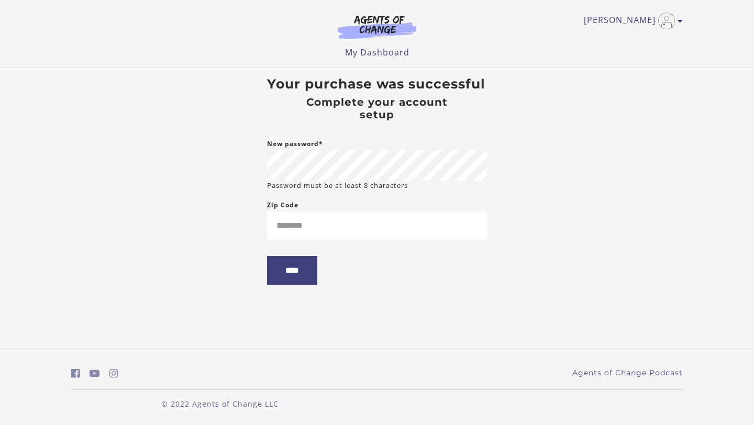  What do you see at coordinates (630, 21) in the screenshot?
I see `a: Toggle menu` at bounding box center [630, 21].